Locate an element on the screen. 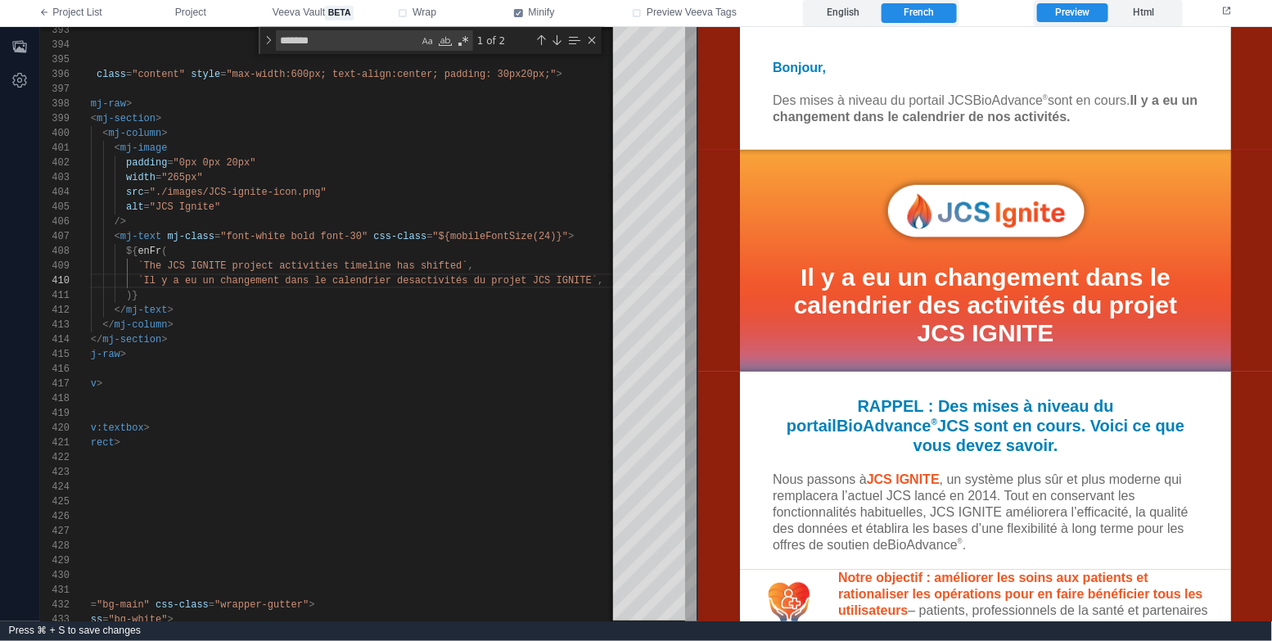  div: 423 is located at coordinates (55, 472).